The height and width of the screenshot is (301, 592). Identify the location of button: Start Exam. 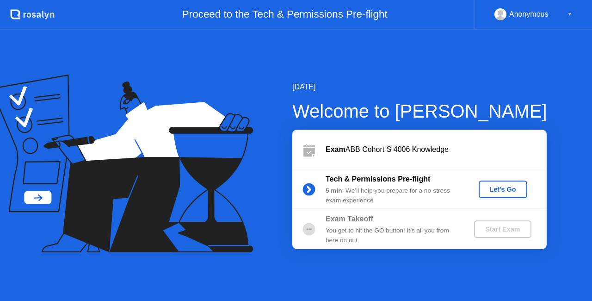
(502, 229).